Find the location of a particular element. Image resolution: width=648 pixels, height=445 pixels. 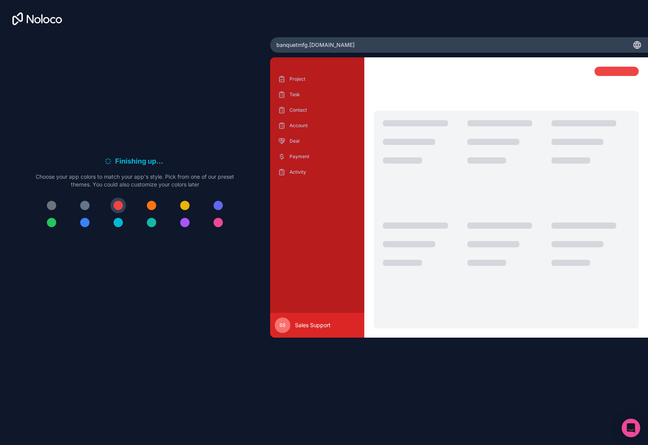

span: Sales Support is located at coordinates (313, 325).